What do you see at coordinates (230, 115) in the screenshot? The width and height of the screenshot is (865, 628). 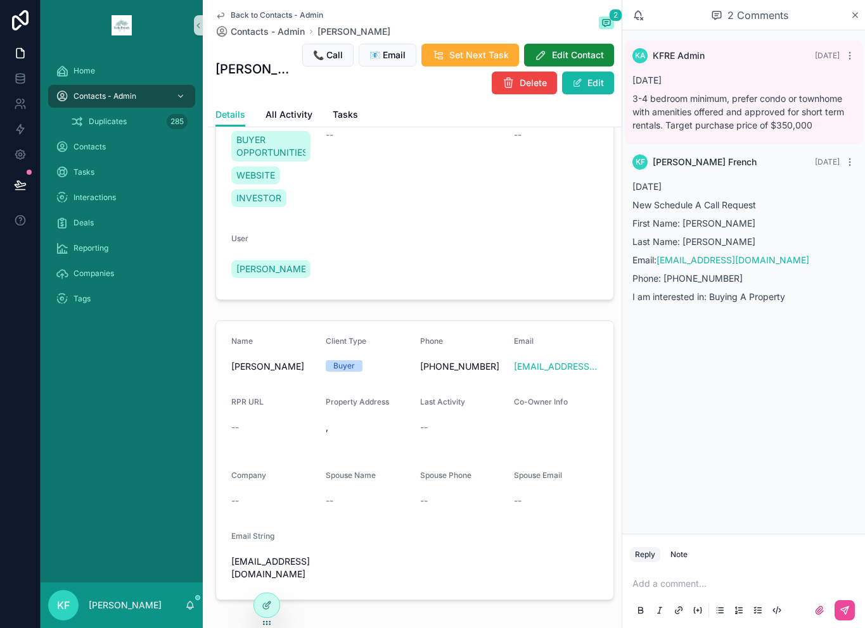 I see `a: Details` at bounding box center [230, 115].